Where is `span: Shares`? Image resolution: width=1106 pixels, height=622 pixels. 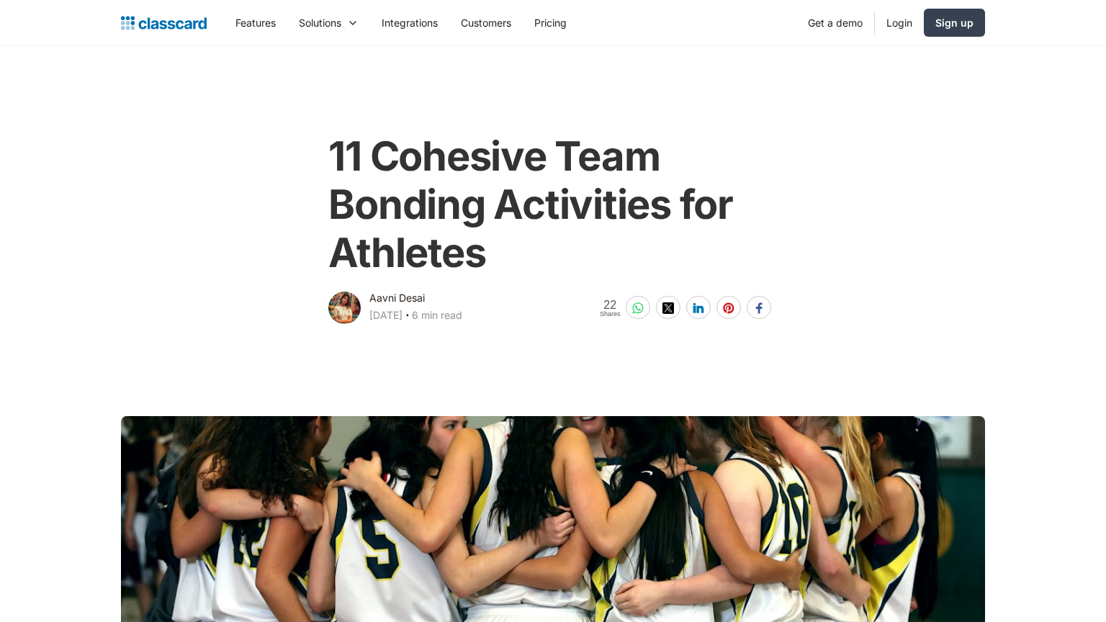
span: Shares is located at coordinates (610, 314).